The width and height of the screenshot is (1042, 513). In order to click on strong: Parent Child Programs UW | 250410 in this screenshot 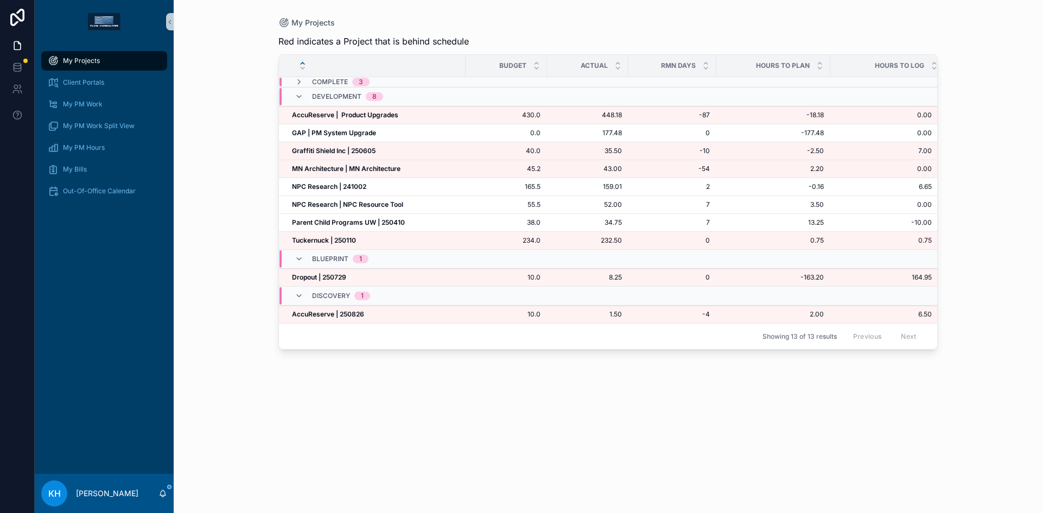, I will do `click(348, 222)`.